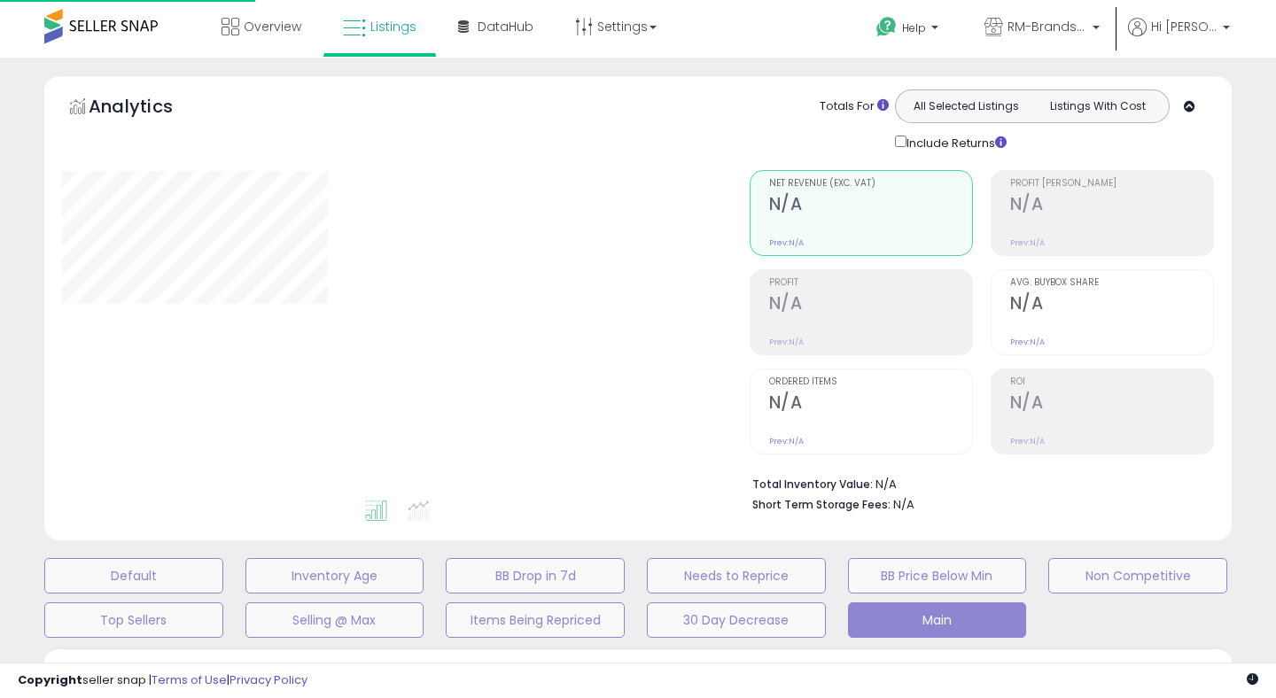 This screenshot has width=1276, height=698. I want to click on div: Include Returns, so click(954, 142).